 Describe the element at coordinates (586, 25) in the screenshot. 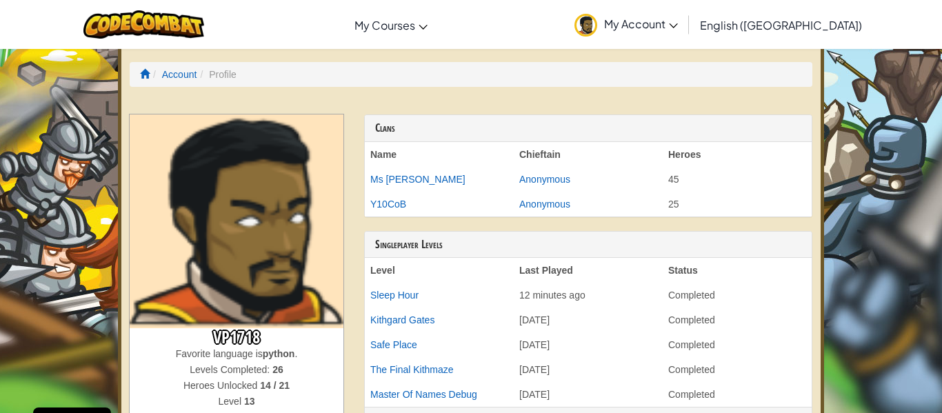

I see `img: avatar` at that location.